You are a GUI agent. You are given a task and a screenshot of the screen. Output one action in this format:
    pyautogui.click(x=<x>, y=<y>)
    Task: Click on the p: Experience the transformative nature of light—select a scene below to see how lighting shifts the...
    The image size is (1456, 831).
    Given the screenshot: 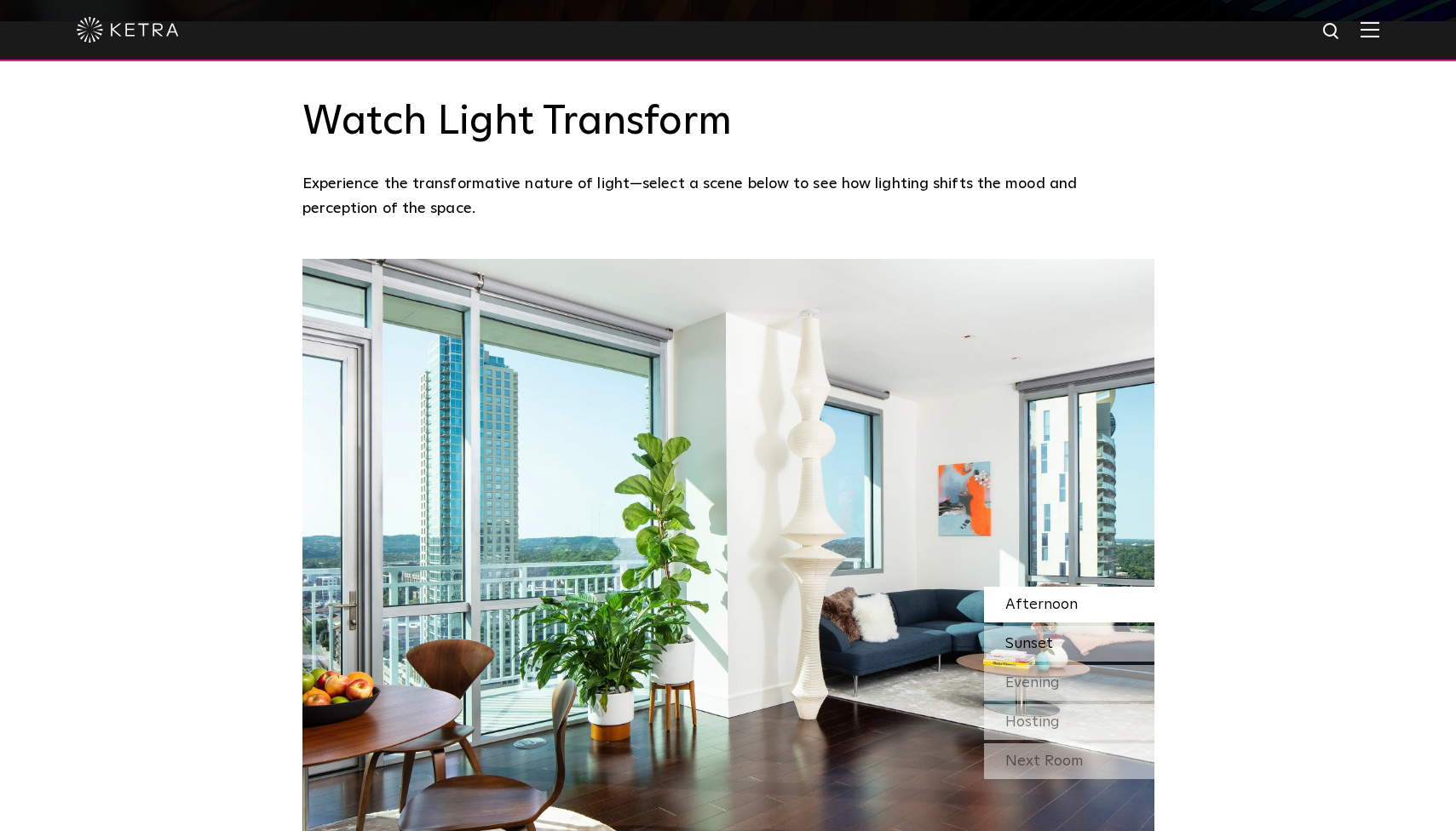 What is the action you would take?
    pyautogui.click(x=724, y=196)
    